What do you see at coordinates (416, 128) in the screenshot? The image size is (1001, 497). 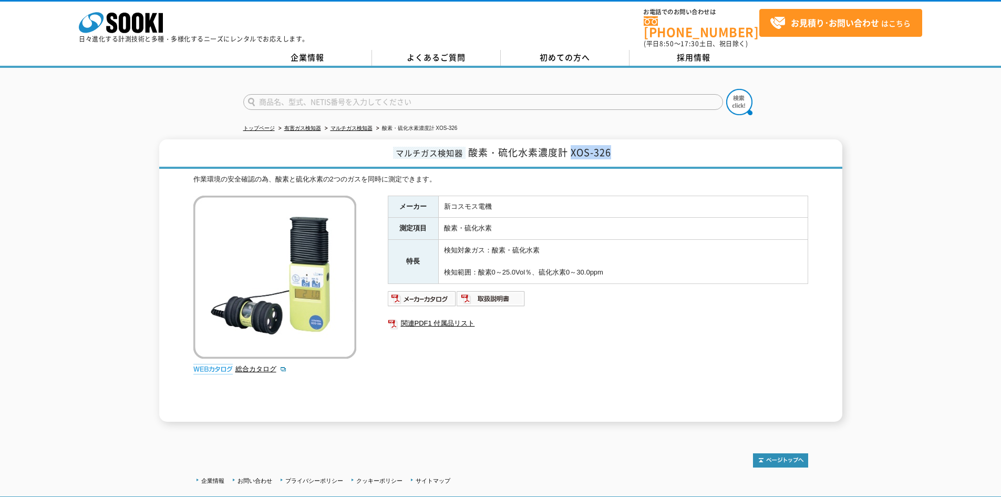 I see `li: 酸素・硫化水素濃度計 XOS-326` at bounding box center [416, 128].